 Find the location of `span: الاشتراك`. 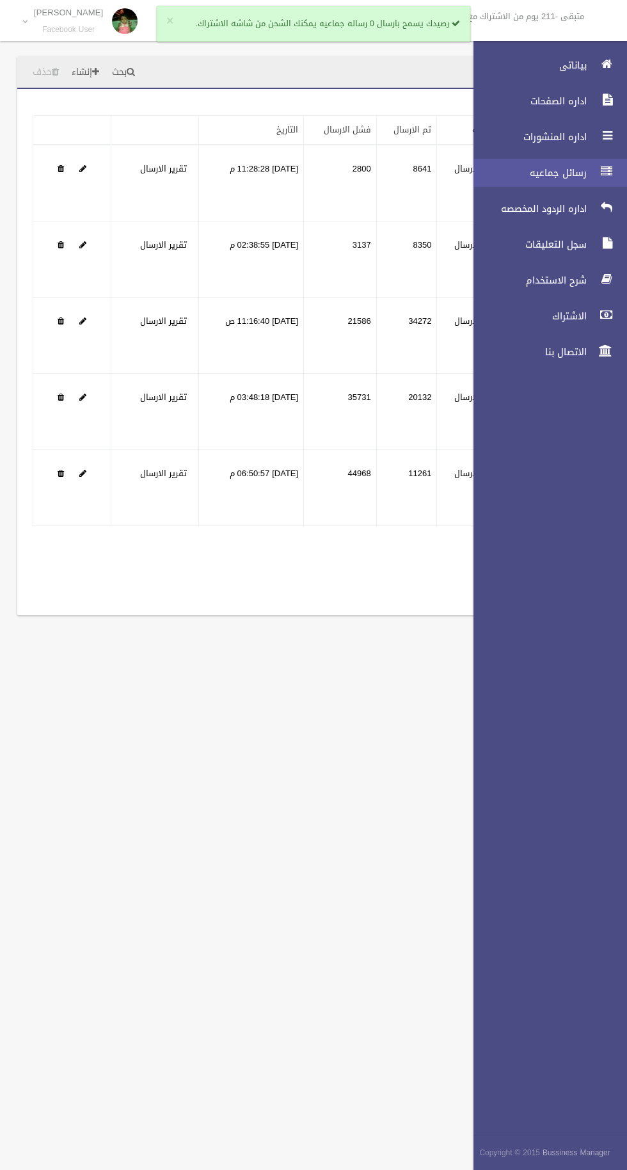

span: الاشتراك is located at coordinates (527, 316).